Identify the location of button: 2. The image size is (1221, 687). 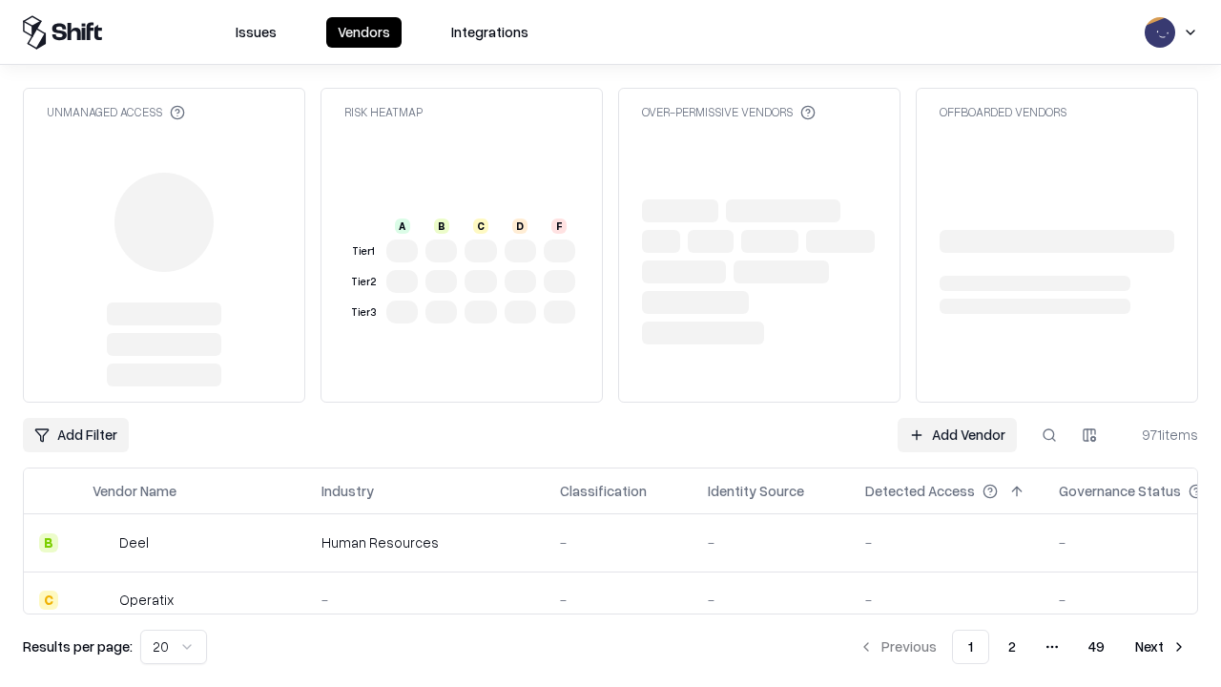
(1012, 647).